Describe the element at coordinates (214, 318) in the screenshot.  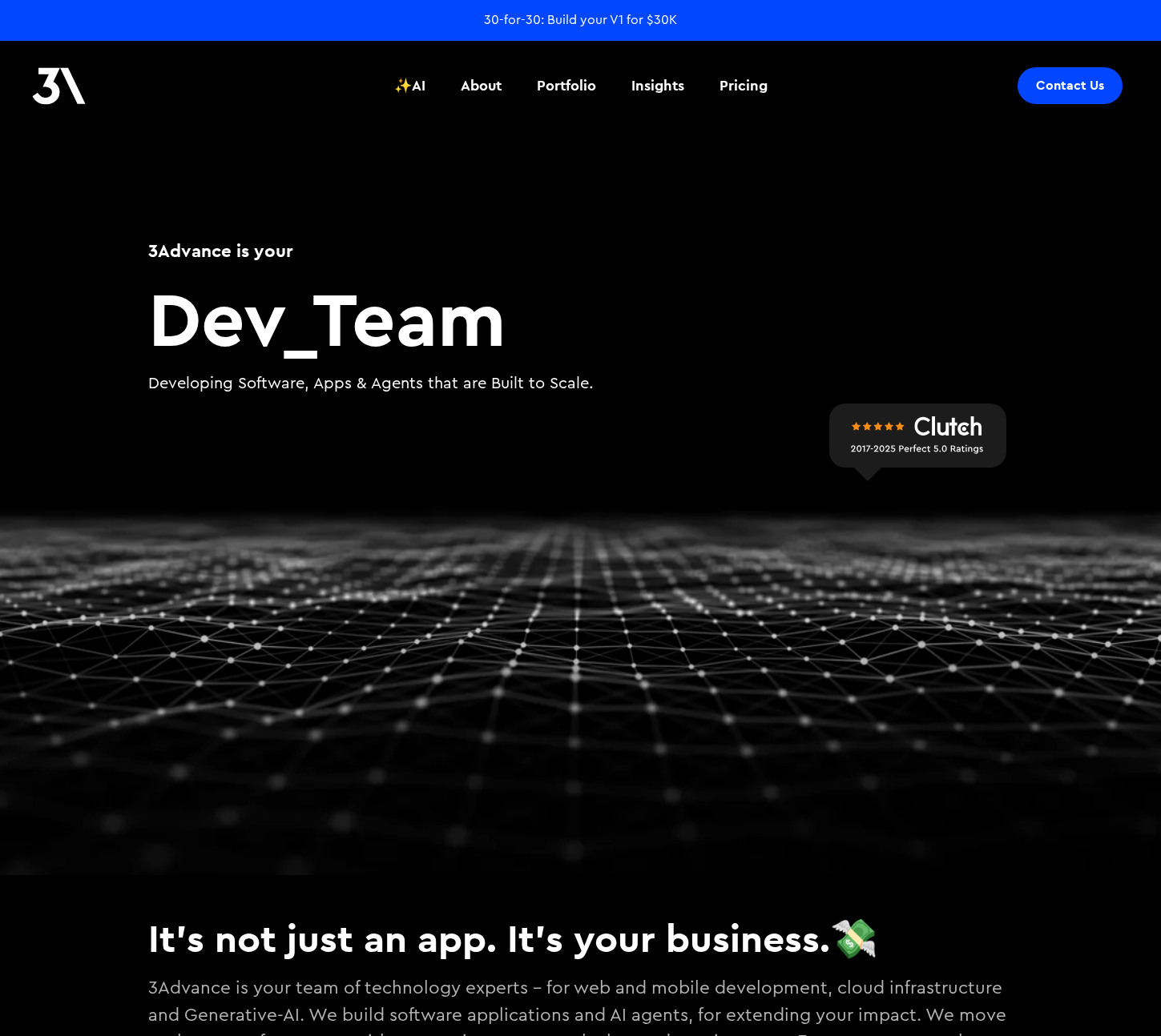
I see `span: Dev` at that location.